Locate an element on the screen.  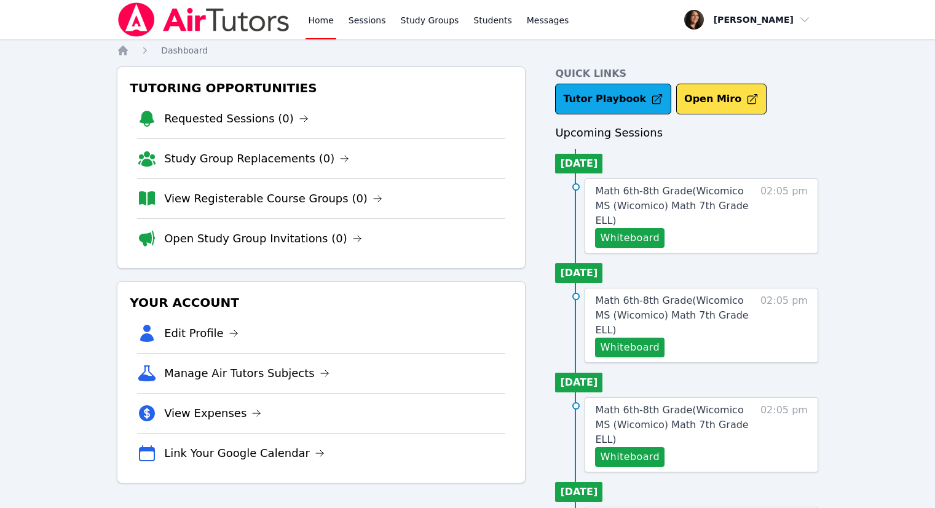
button: Open Miro is located at coordinates (721, 99).